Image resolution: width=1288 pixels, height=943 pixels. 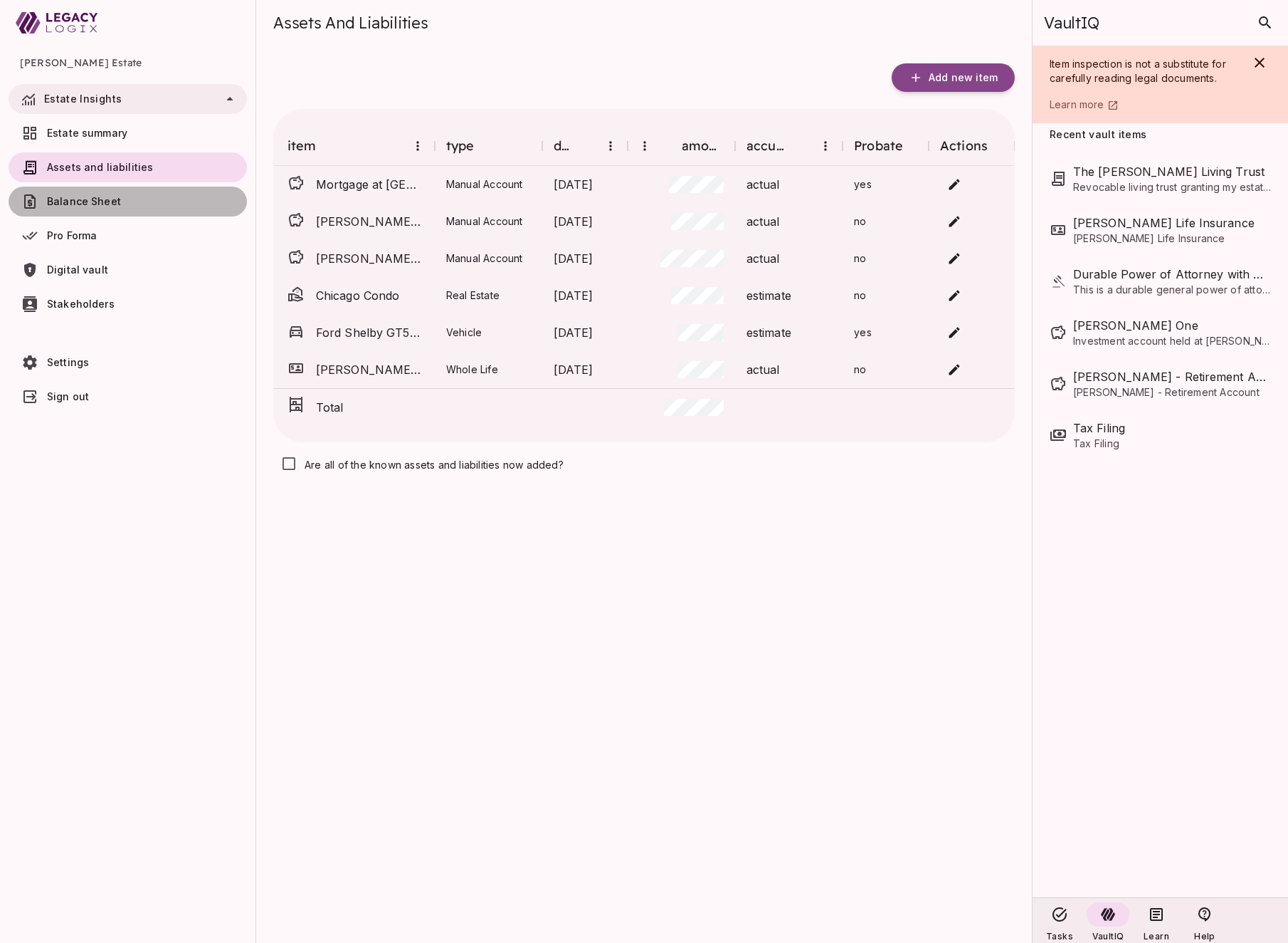 What do you see at coordinates (1172, 223) in the screenshot?
I see `span: Henry Smith Life Insurance` at bounding box center [1172, 223].